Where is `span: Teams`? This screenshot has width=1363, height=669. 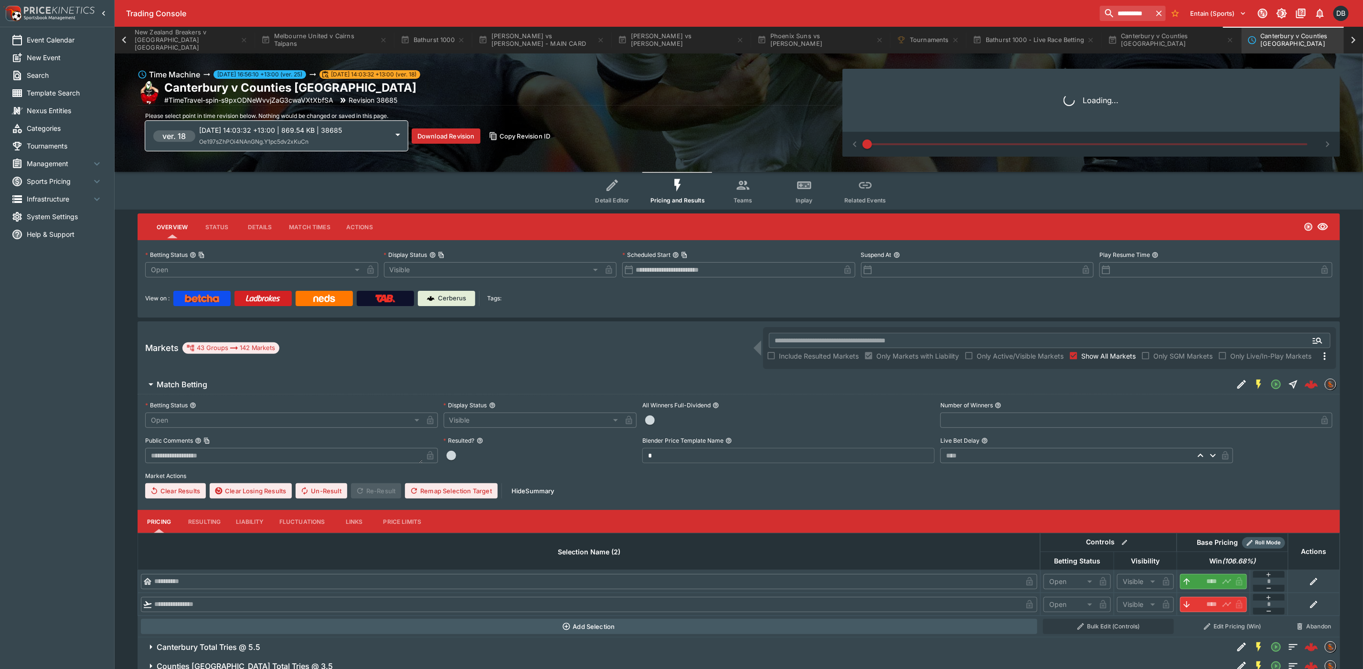
span: Teams is located at coordinates (743, 200).